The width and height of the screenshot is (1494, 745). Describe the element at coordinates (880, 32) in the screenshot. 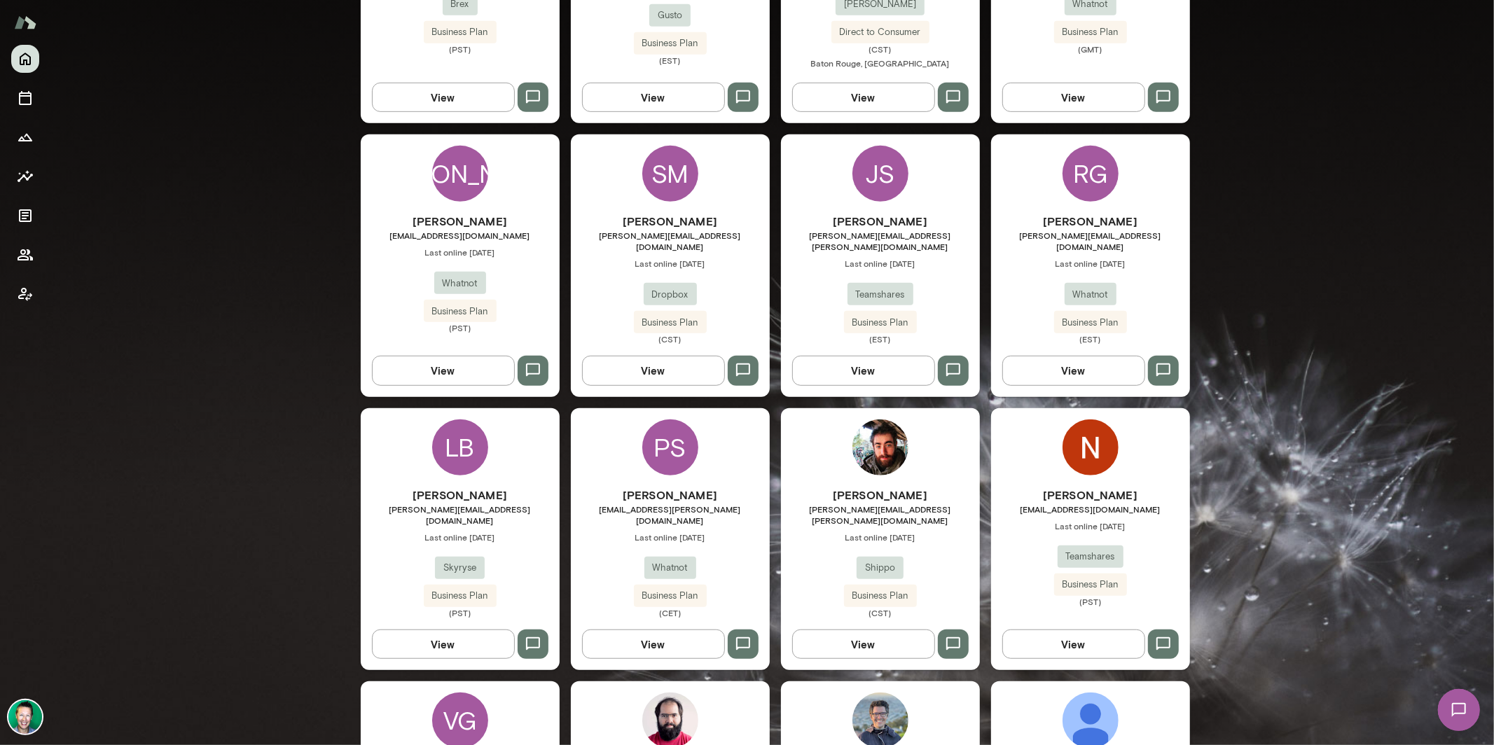

I see `span: Direct to Consumer` at that location.